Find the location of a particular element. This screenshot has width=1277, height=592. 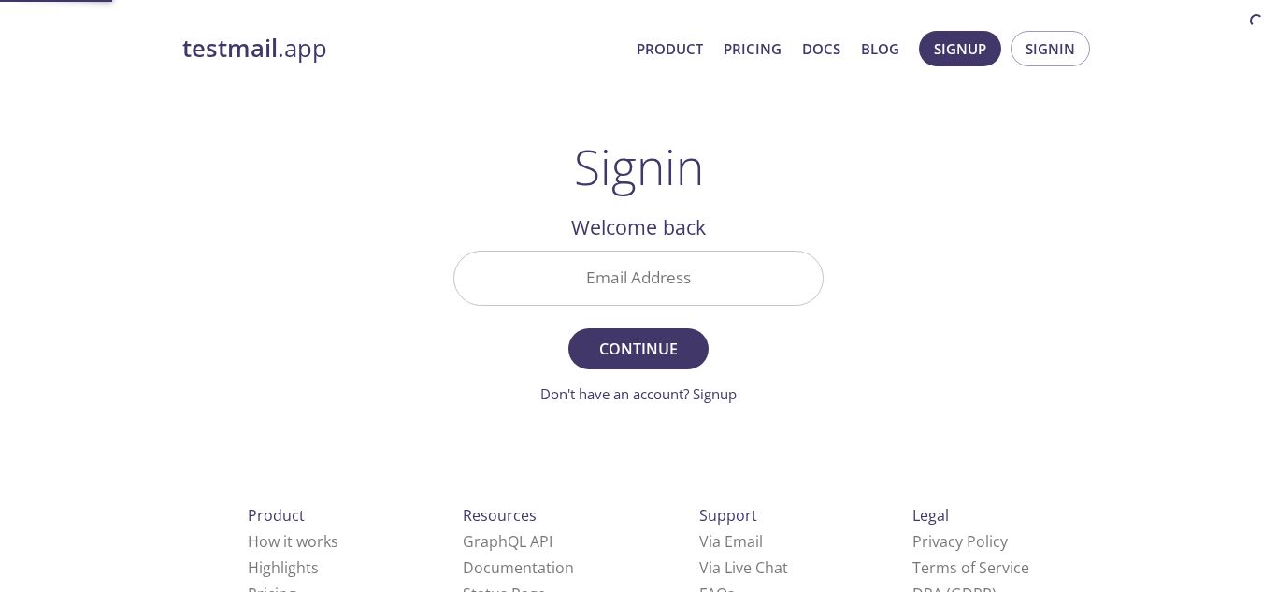

h1: Signin is located at coordinates (638, 166).